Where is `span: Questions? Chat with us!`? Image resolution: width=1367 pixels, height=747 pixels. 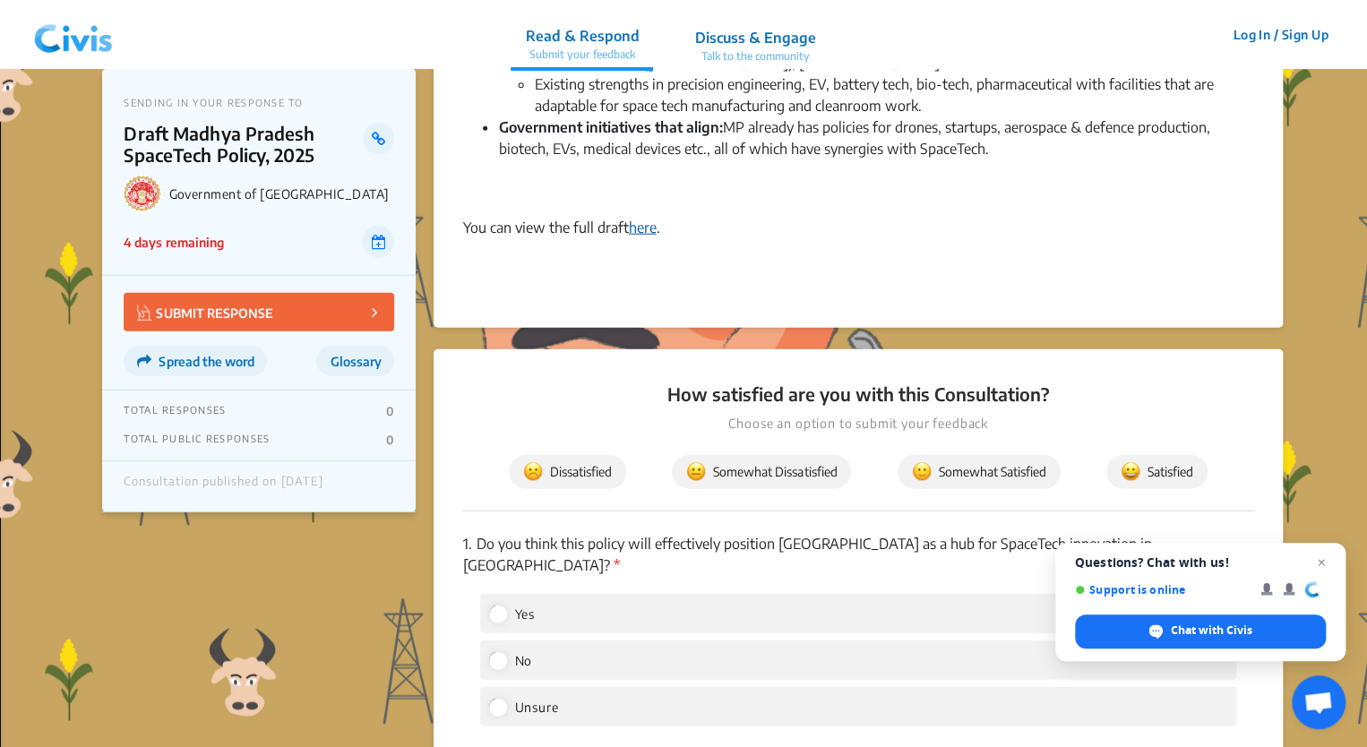
span: Questions? Chat with us! is located at coordinates (1201, 563).